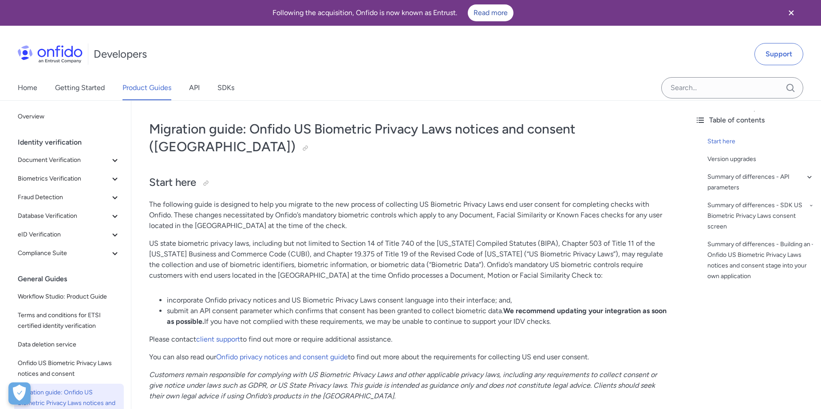 This screenshot has height=409, width=821. What do you see at coordinates (226, 88) in the screenshot?
I see `a: SDKs` at bounding box center [226, 88].